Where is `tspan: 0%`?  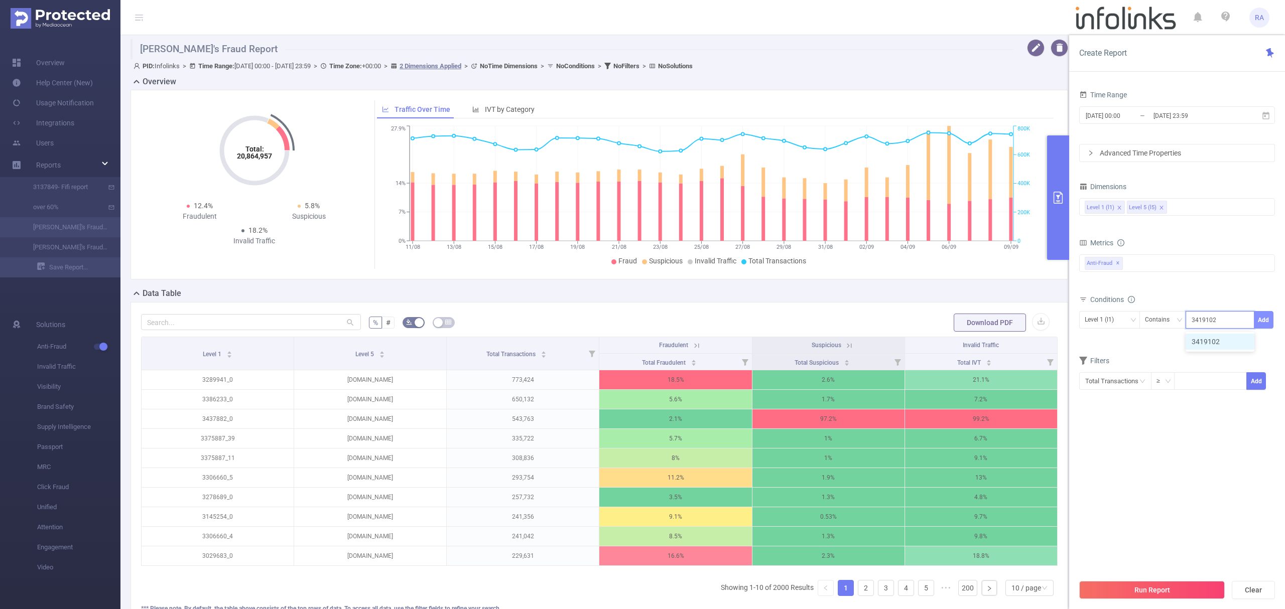 tspan: 0% is located at coordinates (402, 241).